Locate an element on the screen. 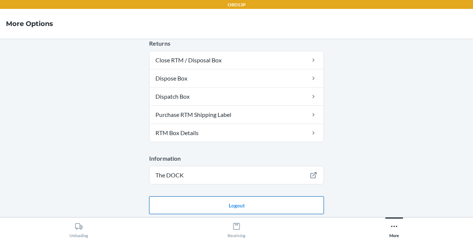  button: Logout is located at coordinates (236, 205).